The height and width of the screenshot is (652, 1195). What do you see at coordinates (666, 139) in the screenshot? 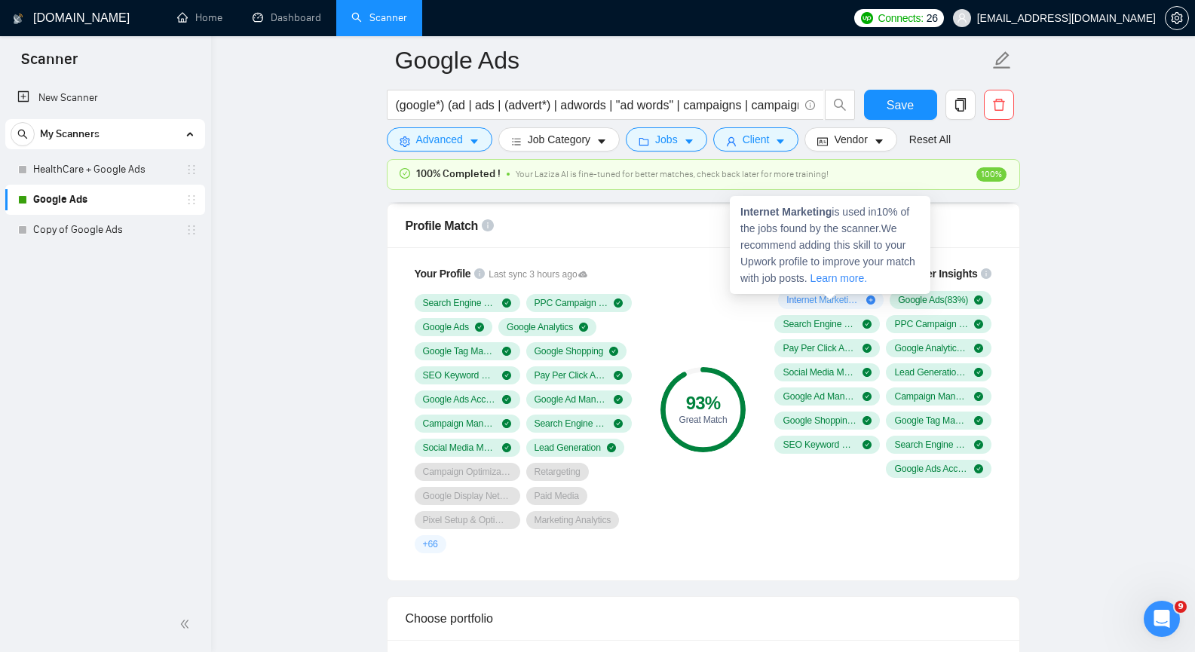
I see `button: folderJobscaret-down` at bounding box center [666, 139].